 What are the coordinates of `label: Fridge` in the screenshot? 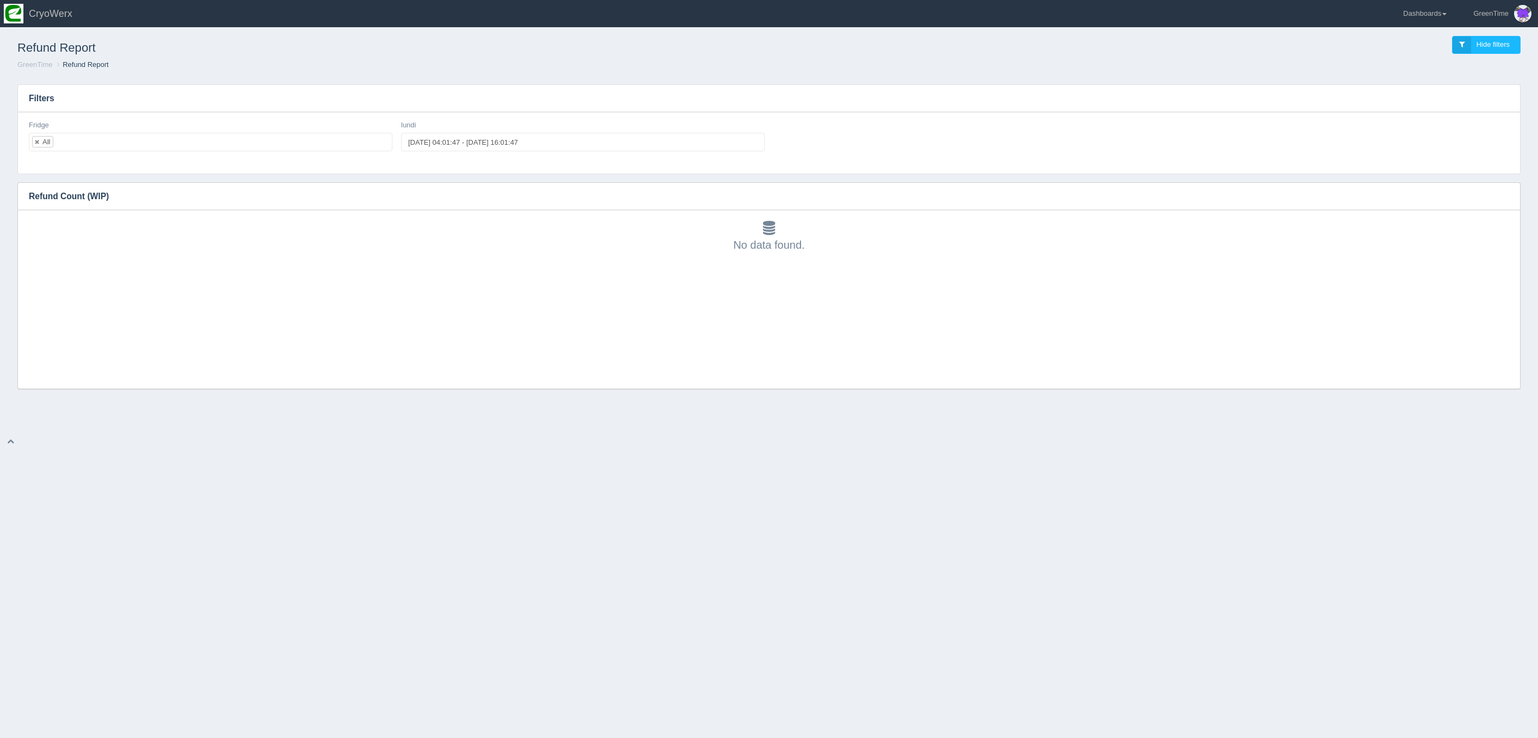 It's located at (39, 125).